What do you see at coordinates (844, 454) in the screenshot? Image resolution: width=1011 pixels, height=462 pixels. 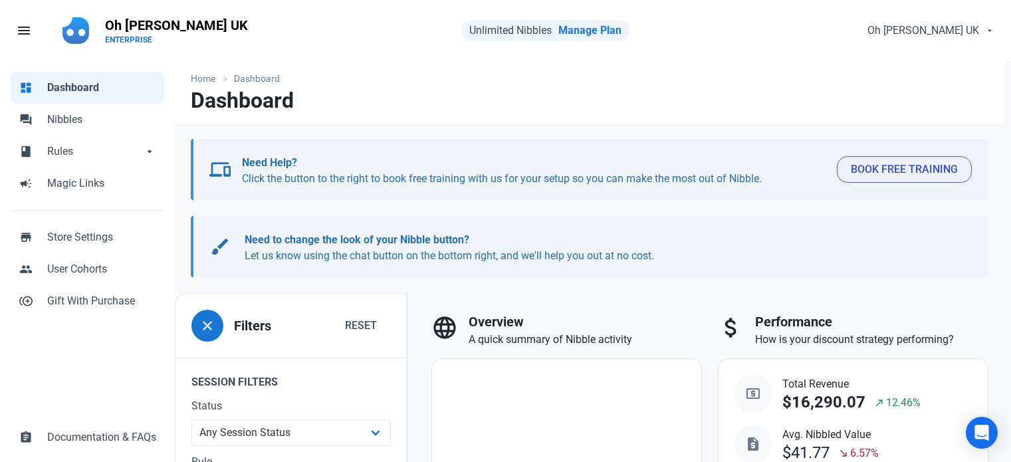 I see `span: south_east` at bounding box center [844, 454].